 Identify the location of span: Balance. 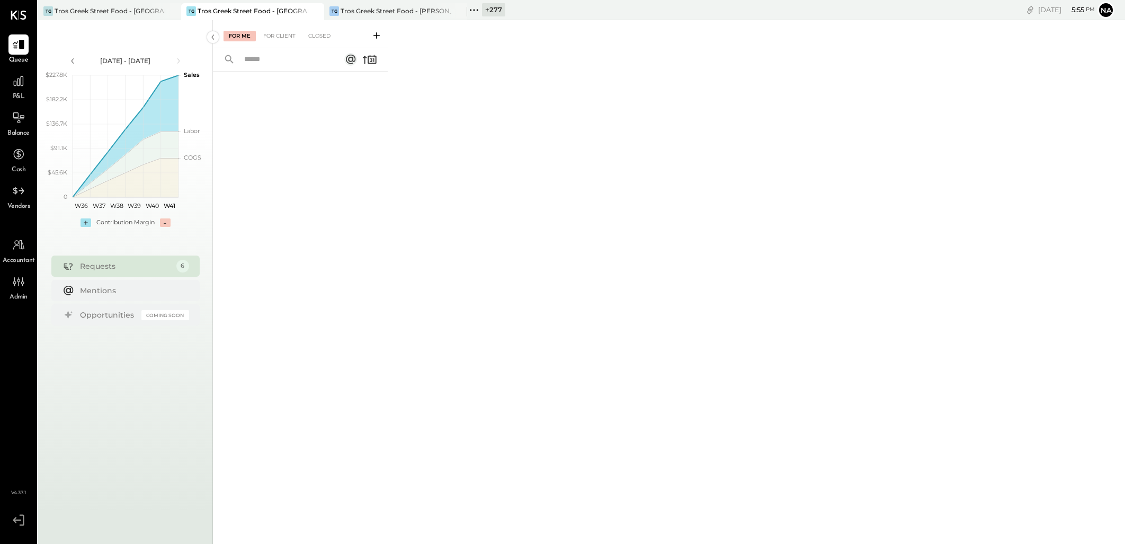
(19, 133).